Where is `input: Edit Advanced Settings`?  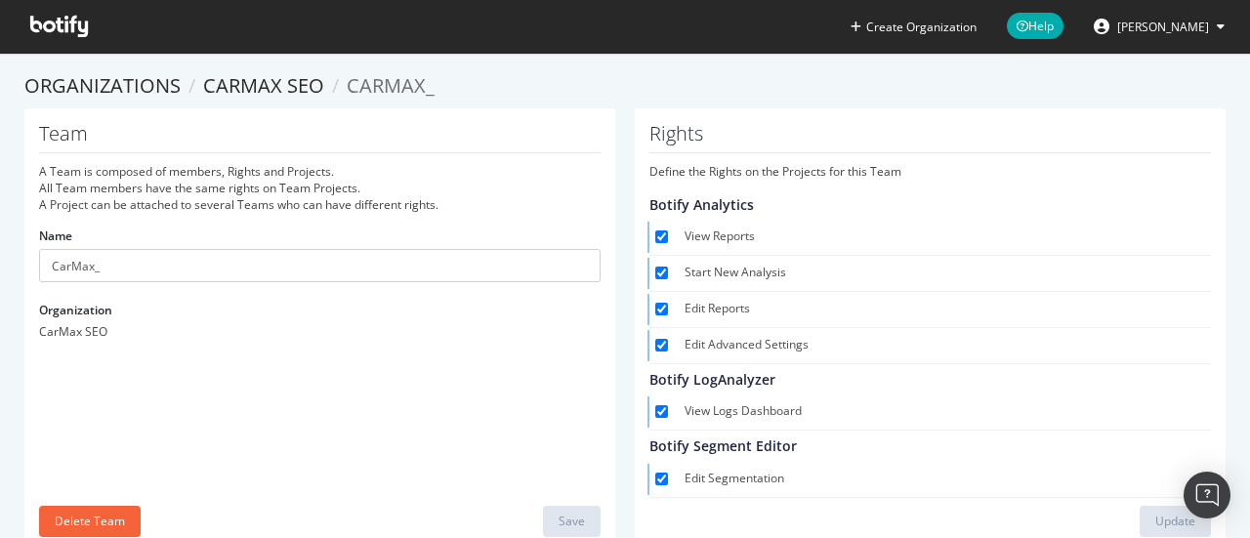 input: Edit Advanced Settings is located at coordinates (661, 345).